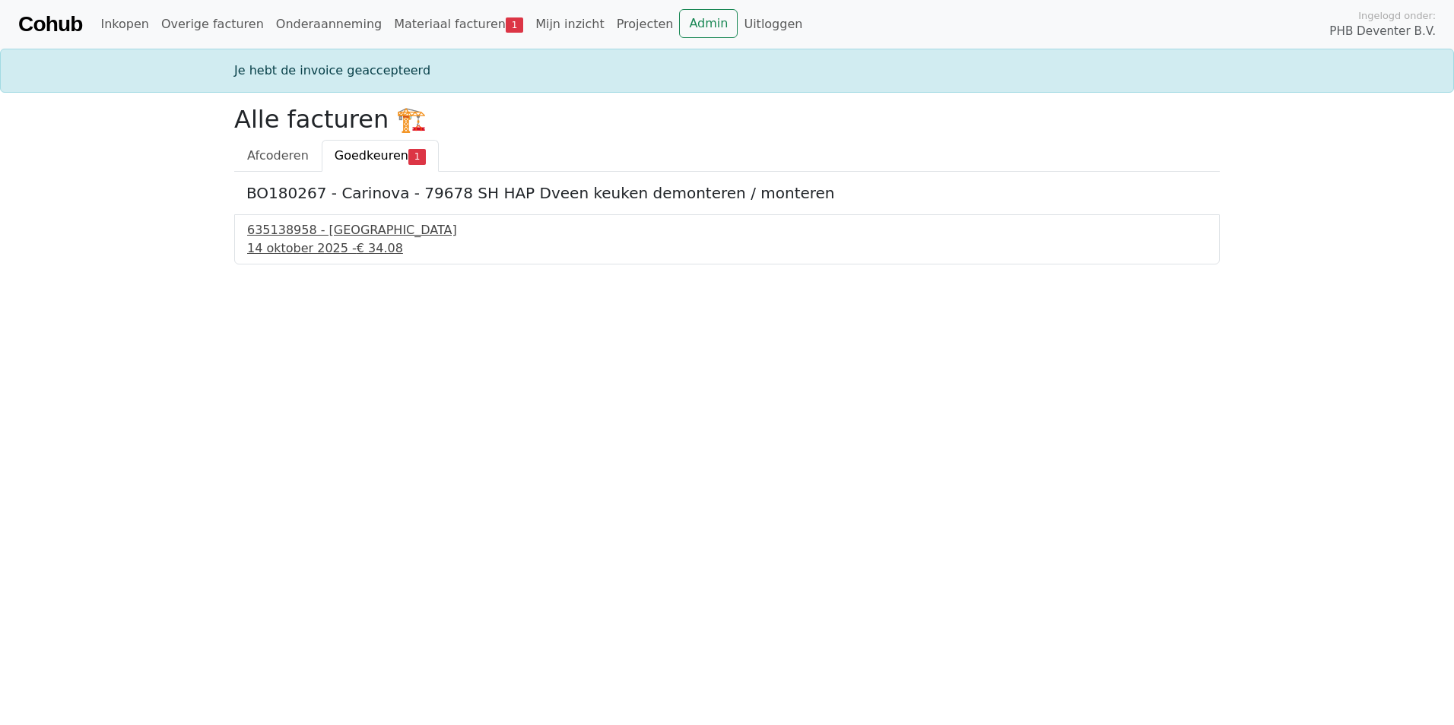  Describe the element at coordinates (1397, 15) in the screenshot. I see `span: Ingelogd onder:` at that location.